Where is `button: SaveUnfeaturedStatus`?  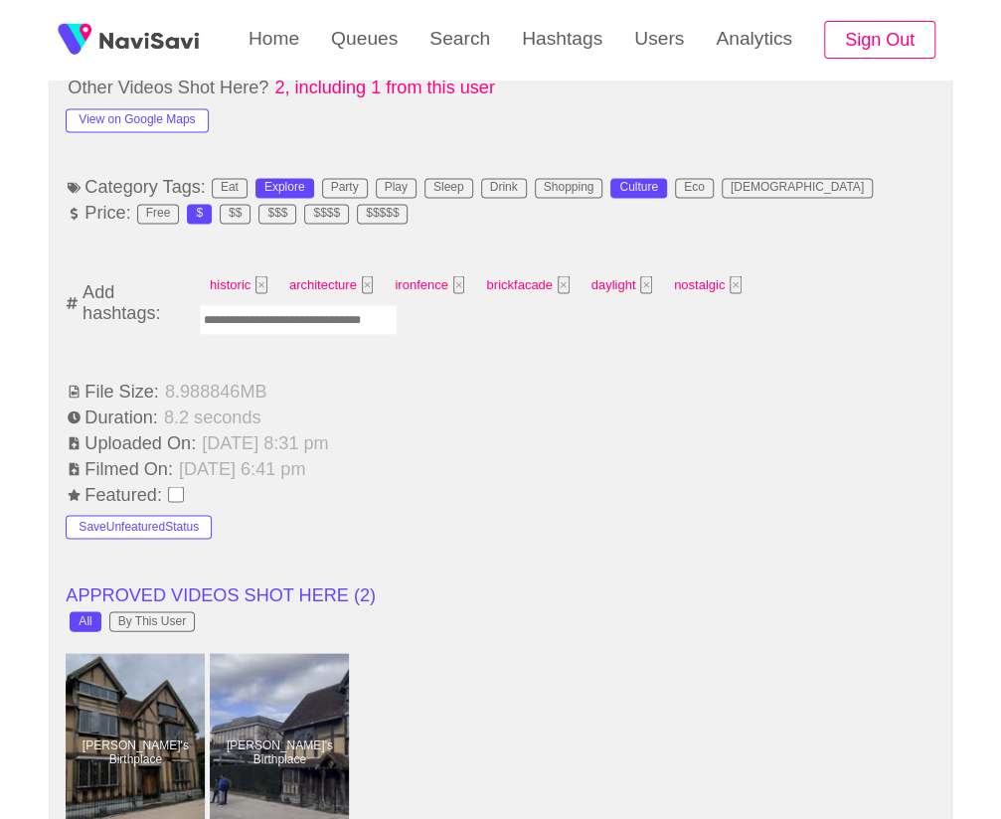 button: SaveUnfeaturedStatus is located at coordinates (138, 527).